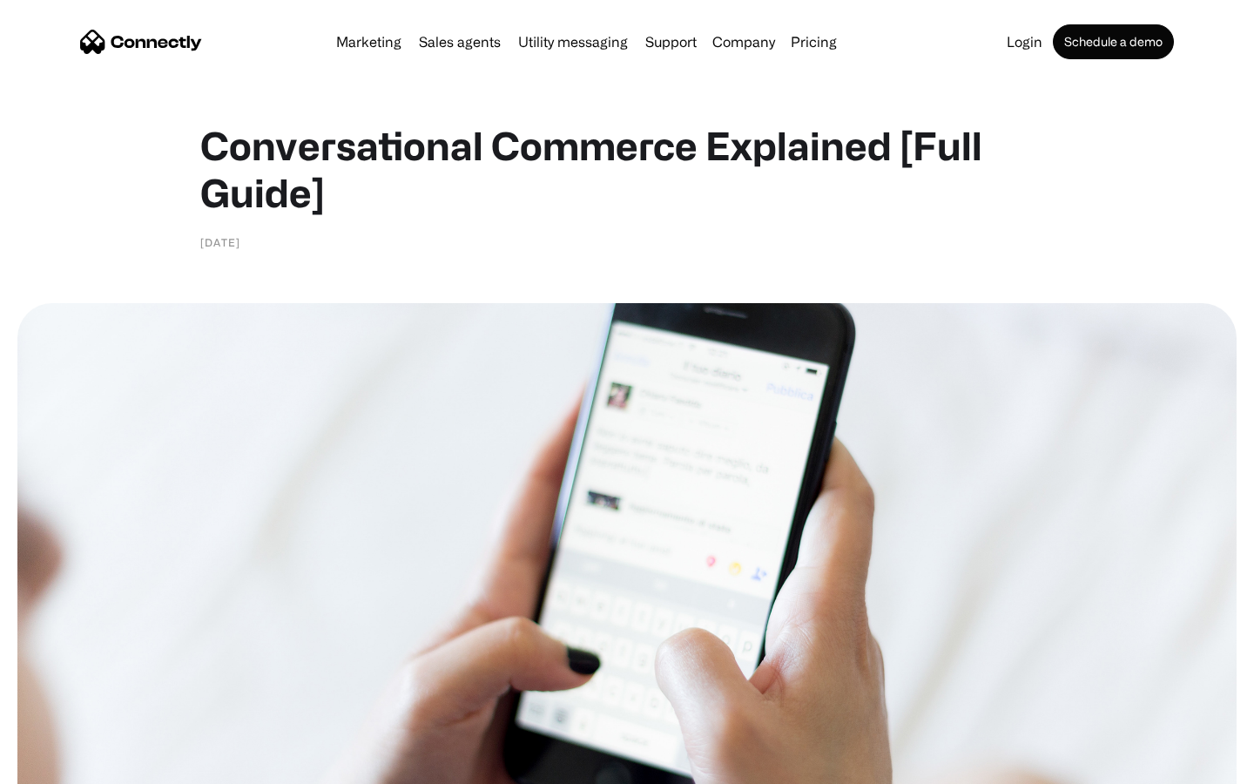 This screenshot has width=1254, height=784. Describe the element at coordinates (460, 42) in the screenshot. I see `a: Sales agents` at that location.